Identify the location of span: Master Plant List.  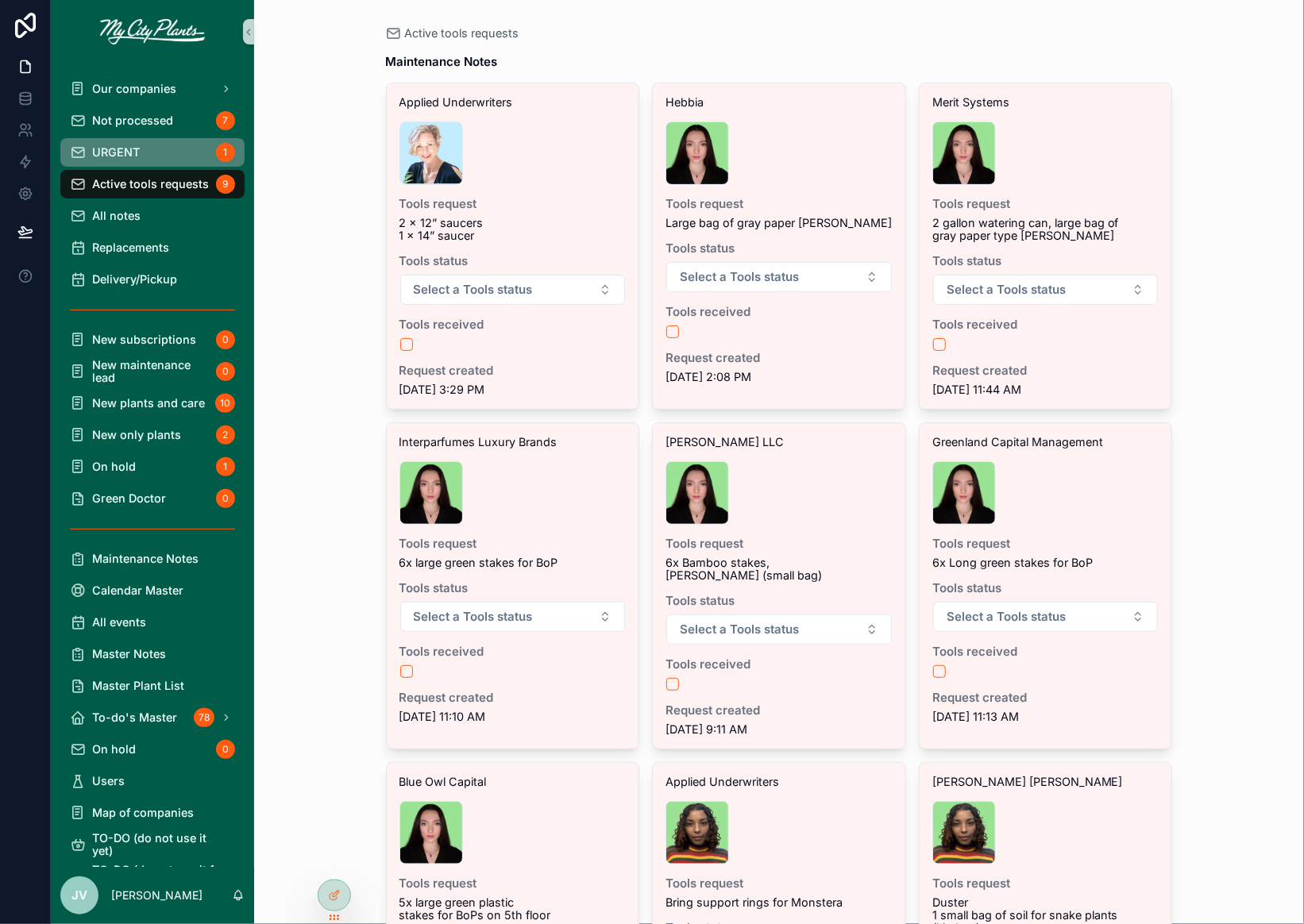
(139, 686).